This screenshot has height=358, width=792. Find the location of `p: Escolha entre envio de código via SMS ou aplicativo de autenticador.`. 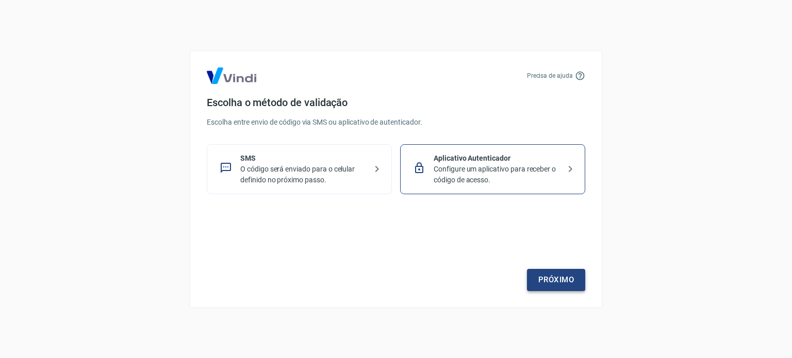

p: Escolha entre envio de código via SMS ou aplicativo de autenticador. is located at coordinates (396, 122).